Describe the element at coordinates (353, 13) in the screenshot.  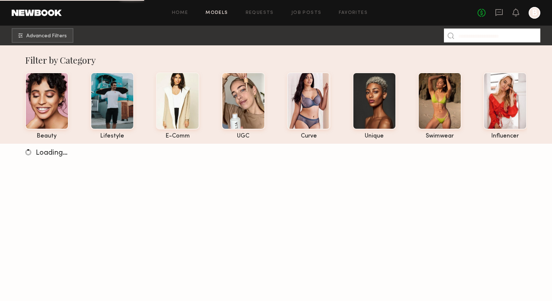
I see `a: Favorites` at that location.